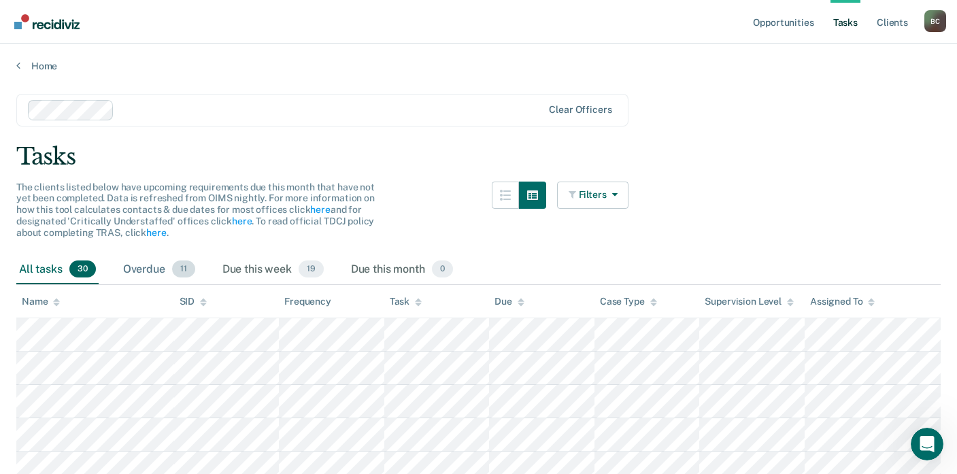 This screenshot has height=474, width=957. Describe the element at coordinates (442, 269) in the screenshot. I see `span: 0` at that location.